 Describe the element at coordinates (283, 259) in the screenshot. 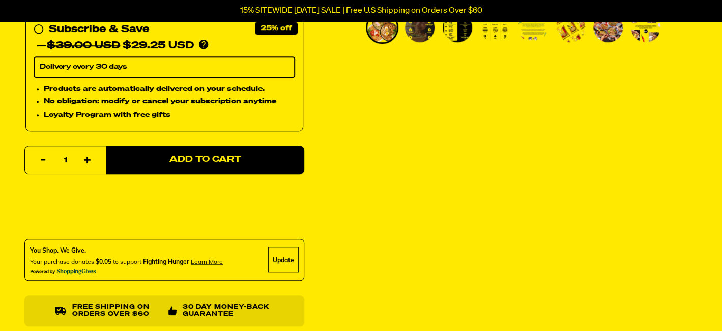

I see `div: Update Cause Button` at that location.